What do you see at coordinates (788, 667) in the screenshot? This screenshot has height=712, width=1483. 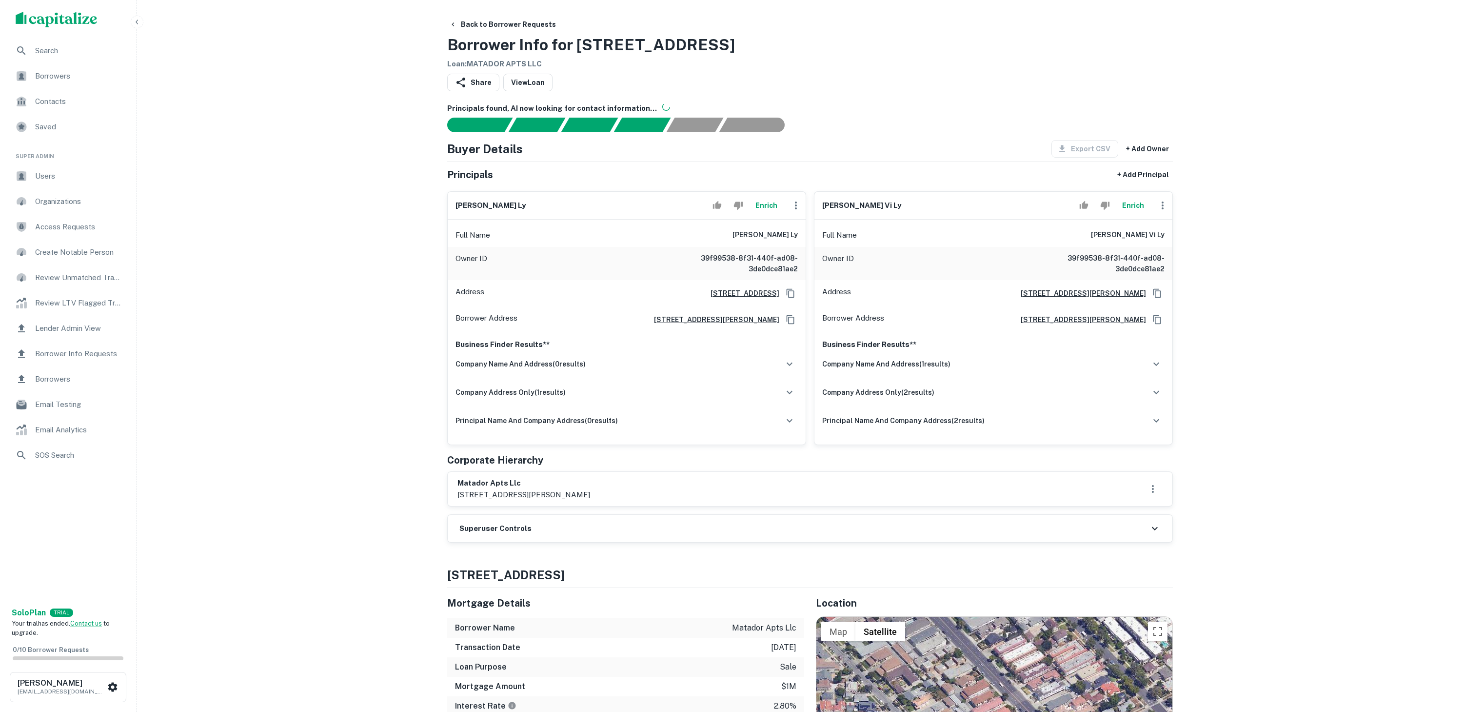 I see `p: sale` at bounding box center [788, 667].